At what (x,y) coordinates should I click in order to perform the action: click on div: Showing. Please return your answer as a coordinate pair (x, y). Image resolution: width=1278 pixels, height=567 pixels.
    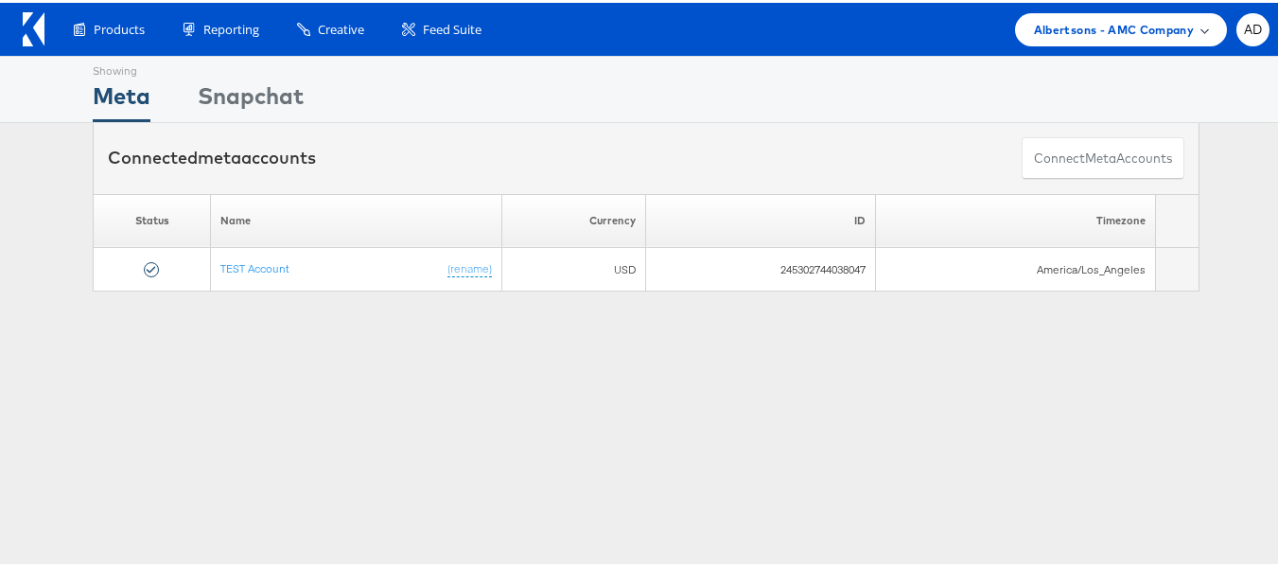
    Looking at the image, I should click on (121, 65).